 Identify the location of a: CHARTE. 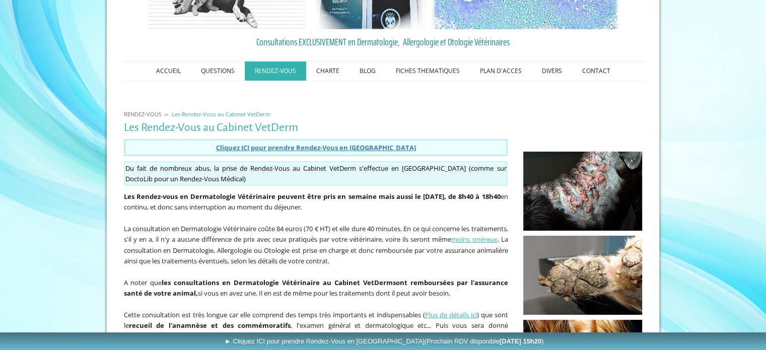
(328, 71).